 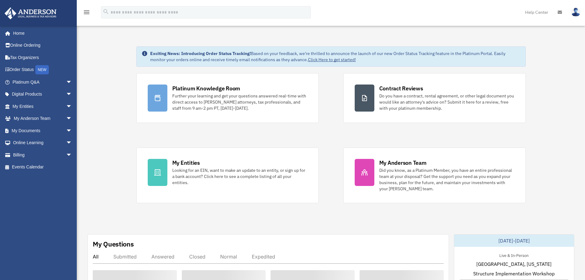 What do you see at coordinates (43, 82) in the screenshot?
I see `a: Platinum Q&Aarrow_drop_down` at bounding box center [43, 82].